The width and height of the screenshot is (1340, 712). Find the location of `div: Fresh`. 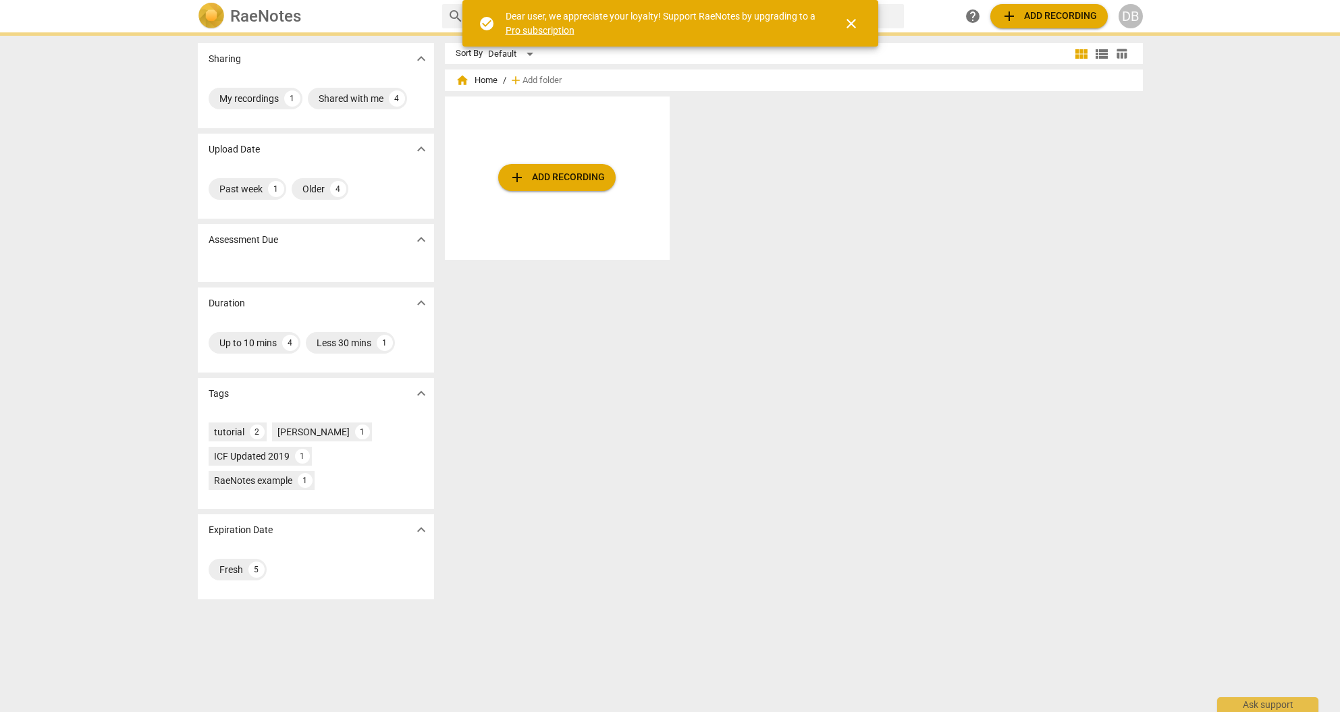

div: Fresh is located at coordinates (231, 570).